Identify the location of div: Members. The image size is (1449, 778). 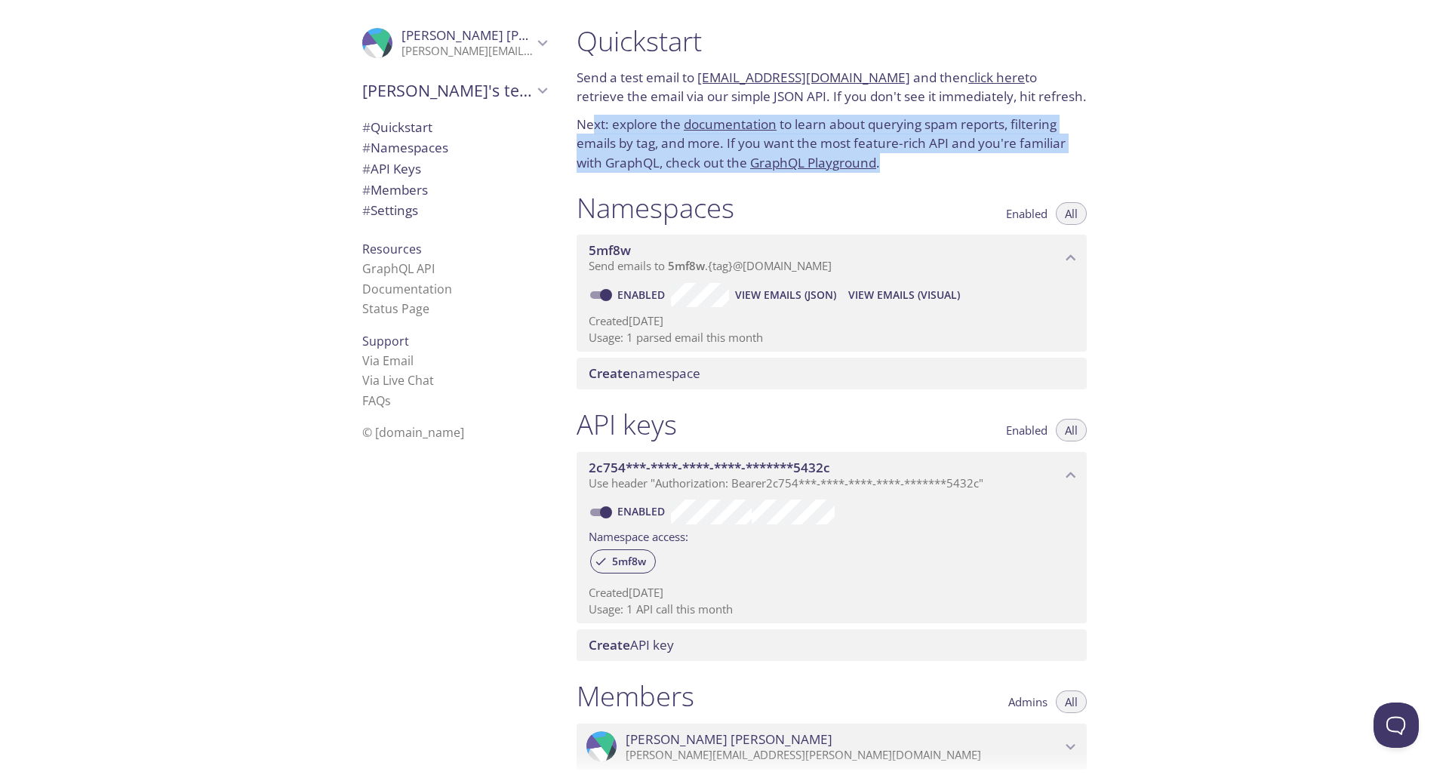
(454, 190).